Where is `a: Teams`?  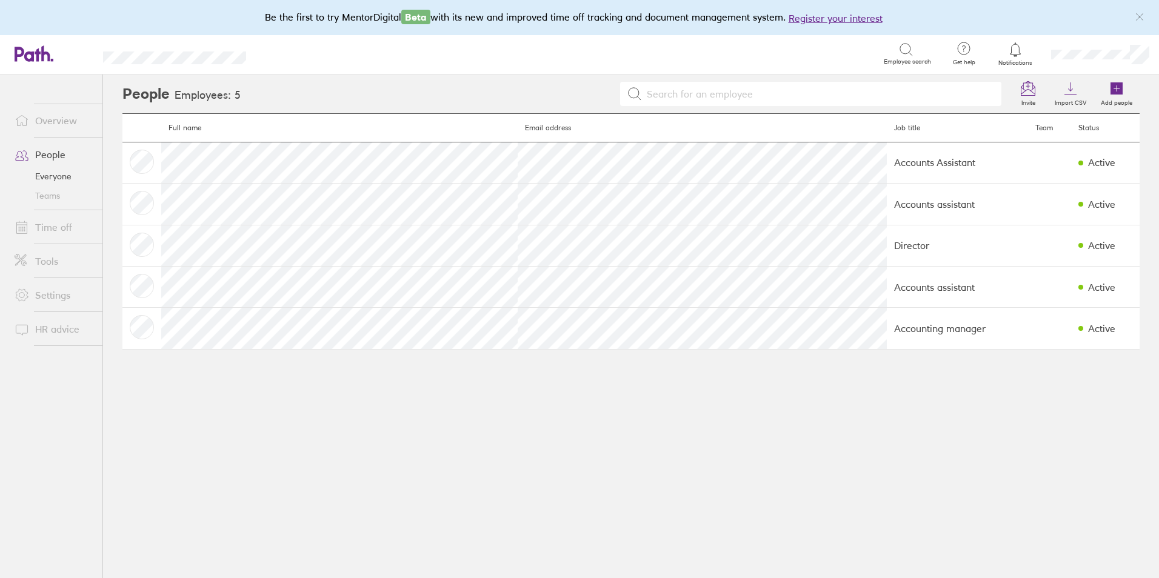 a: Teams is located at coordinates (53, 196).